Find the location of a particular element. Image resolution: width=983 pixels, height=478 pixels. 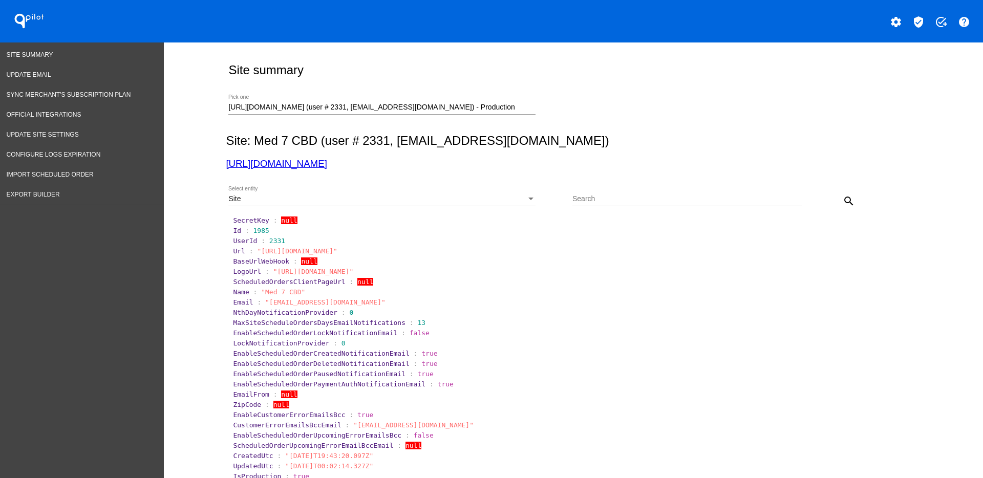

span: 13 is located at coordinates (421, 323).